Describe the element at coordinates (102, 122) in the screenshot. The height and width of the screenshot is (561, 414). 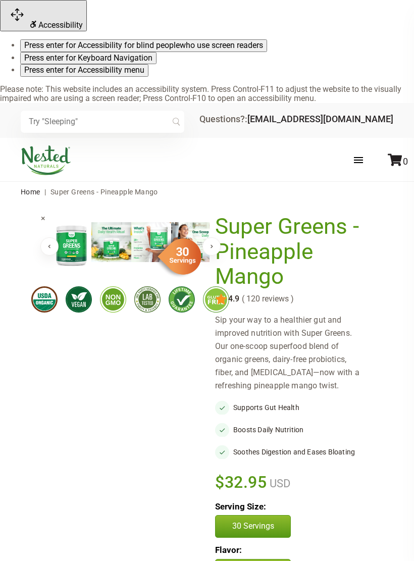
I see `input: Try "Sleeping"` at that location.